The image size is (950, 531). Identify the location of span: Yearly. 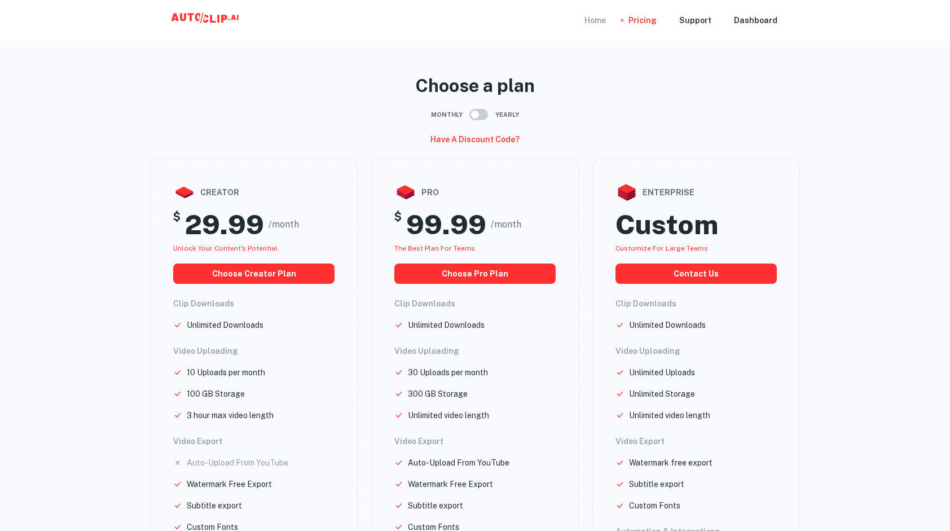
(507, 115).